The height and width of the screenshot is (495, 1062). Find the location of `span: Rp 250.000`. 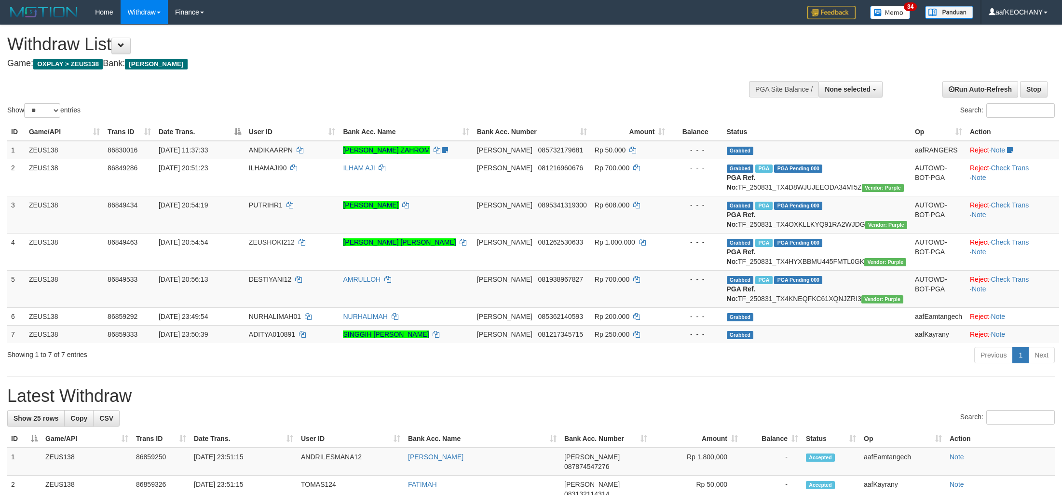

span: Rp 250.000 is located at coordinates (612, 334).